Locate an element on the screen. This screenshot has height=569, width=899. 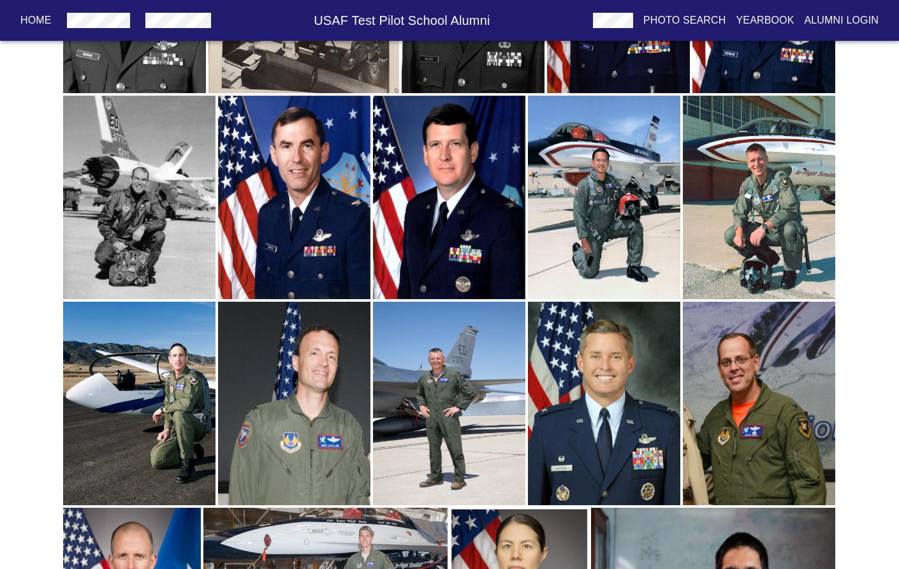
a: Alumni Login is located at coordinates (842, 20).